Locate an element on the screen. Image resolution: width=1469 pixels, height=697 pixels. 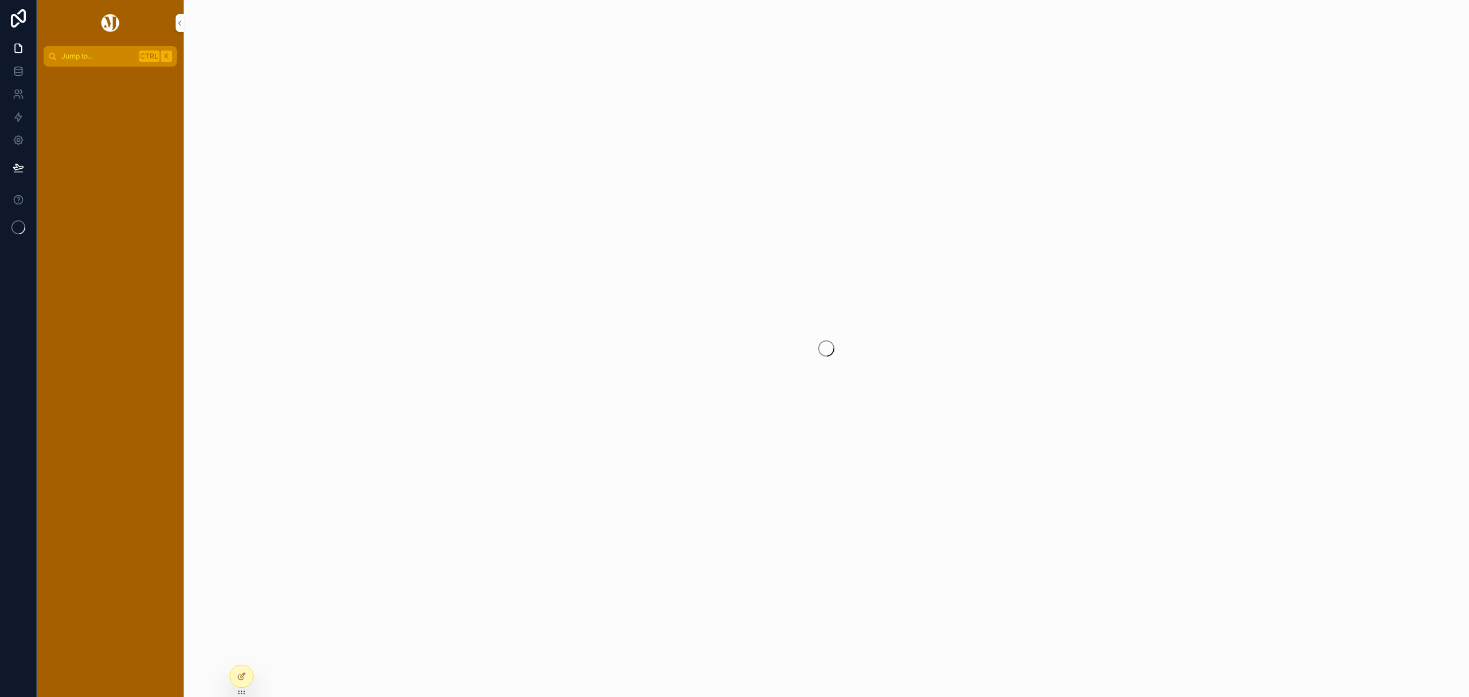
img: App logo is located at coordinates (110, 23).